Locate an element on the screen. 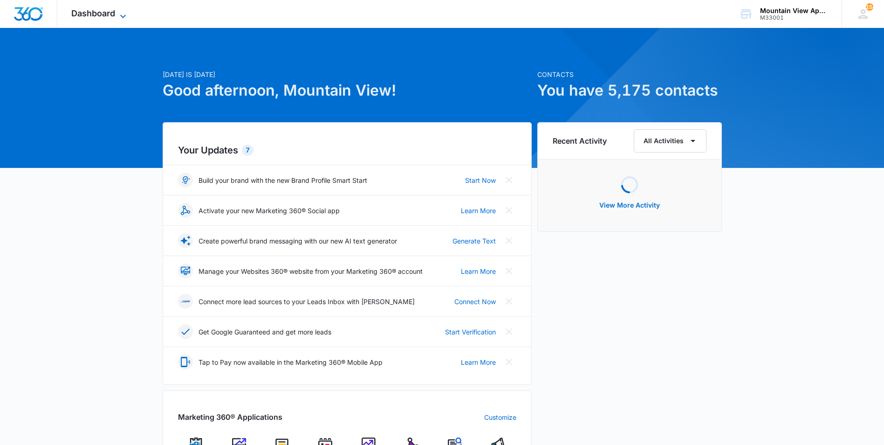 This screenshot has height=445, width=884. a: Start Now is located at coordinates (481, 180).